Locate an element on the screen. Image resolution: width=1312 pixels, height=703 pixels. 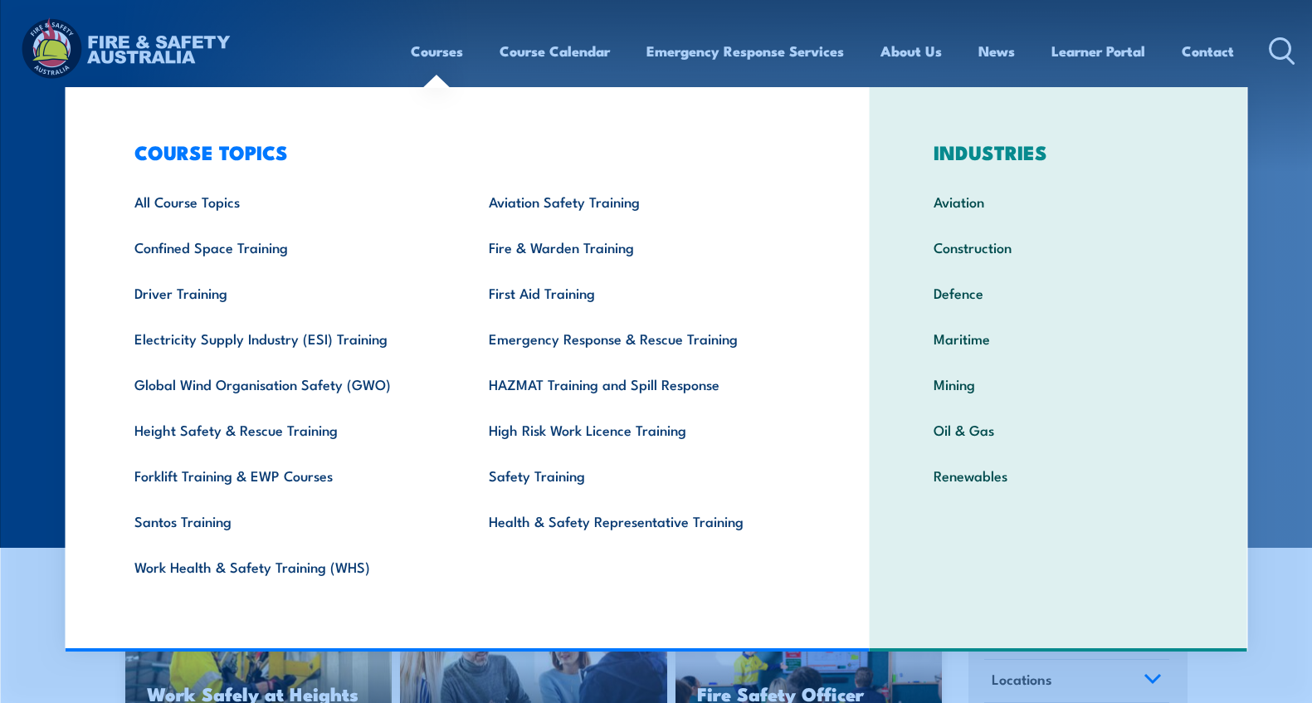
a: Mining is located at coordinates (1058, 383).